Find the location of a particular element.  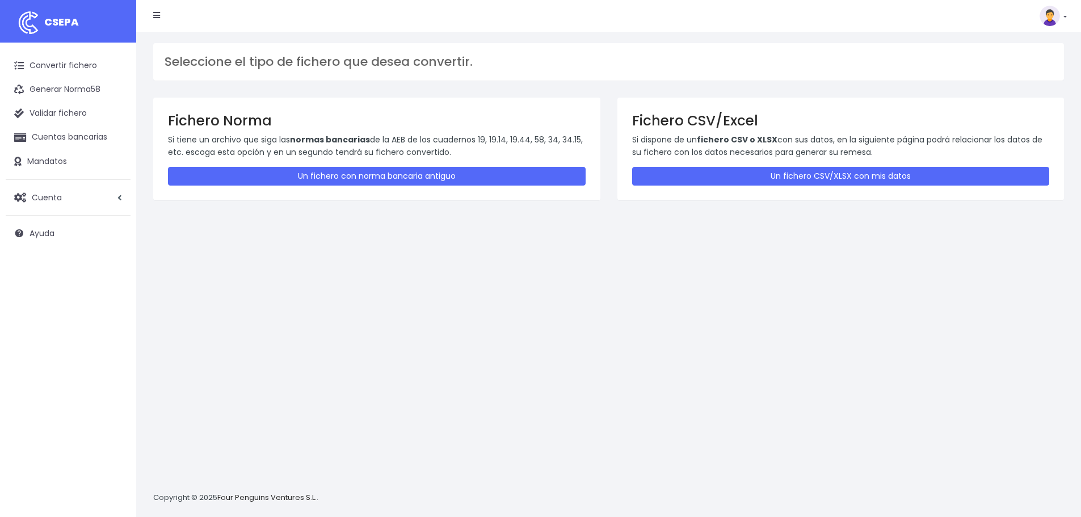

p: Copyright © 2025 . is located at coordinates (235, 498).